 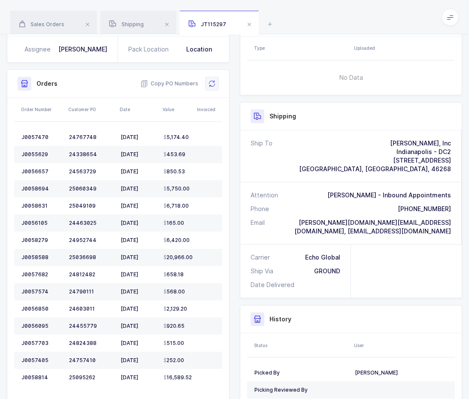 What do you see at coordinates (91, 206) in the screenshot?
I see `div: 25049109` at bounding box center [91, 206].